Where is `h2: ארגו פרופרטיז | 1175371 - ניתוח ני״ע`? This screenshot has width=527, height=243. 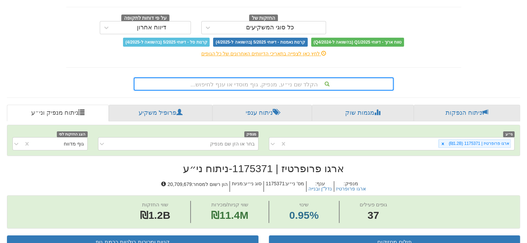
h2: ארגו פרופרטיז | 1175371 - ניתוח ני״ע is located at coordinates (263, 169).